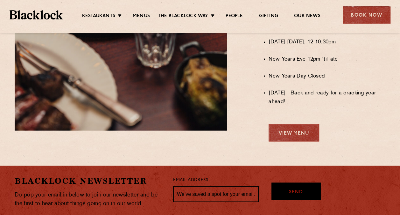 The image size is (400, 215). Describe the element at coordinates (296, 192) in the screenshot. I see `span: Send` at that location.